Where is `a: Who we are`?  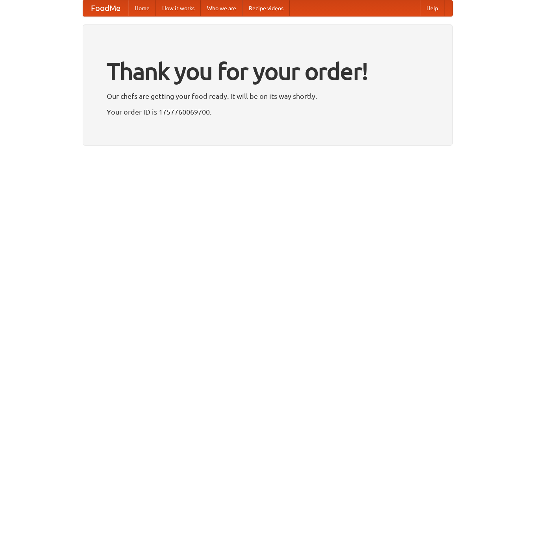
a: Who we are is located at coordinates (222, 8).